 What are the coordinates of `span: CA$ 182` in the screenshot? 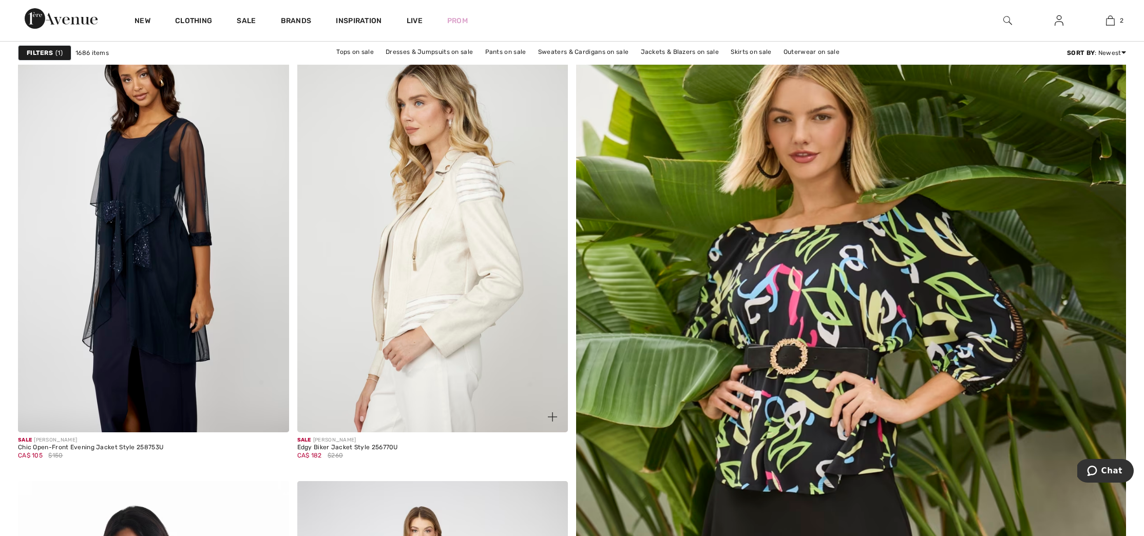 It's located at (309, 455).